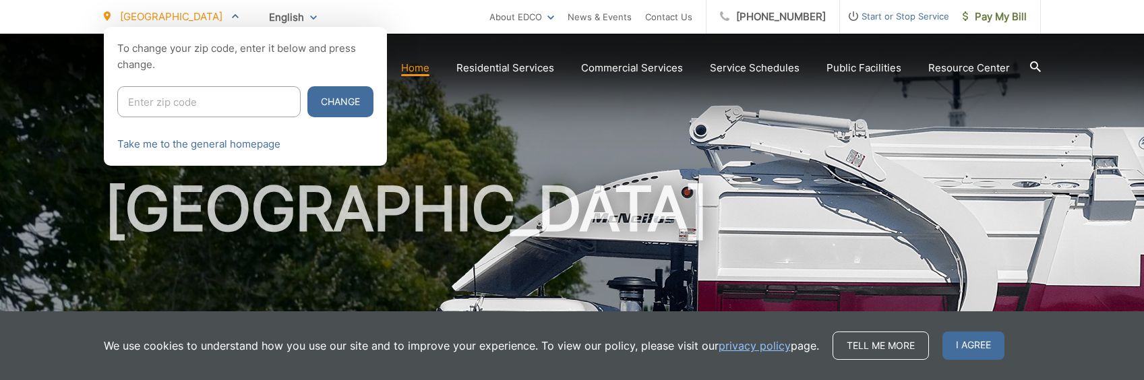 The height and width of the screenshot is (380, 1144). I want to click on a: Tell me more, so click(880, 346).